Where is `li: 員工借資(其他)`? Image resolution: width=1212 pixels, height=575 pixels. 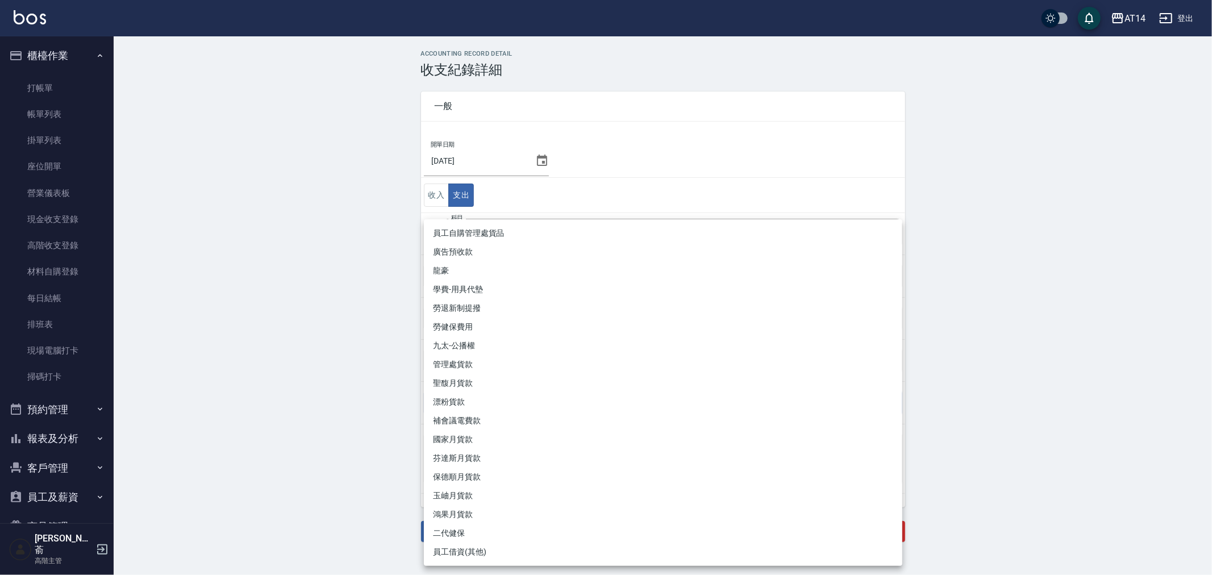
li: 員工借資(其他) is located at coordinates (663, 552).